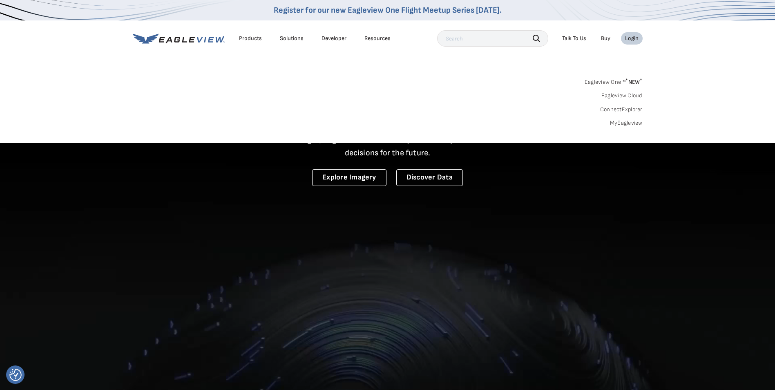 This screenshot has height=390, width=775. I want to click on input: Search, so click(492, 38).